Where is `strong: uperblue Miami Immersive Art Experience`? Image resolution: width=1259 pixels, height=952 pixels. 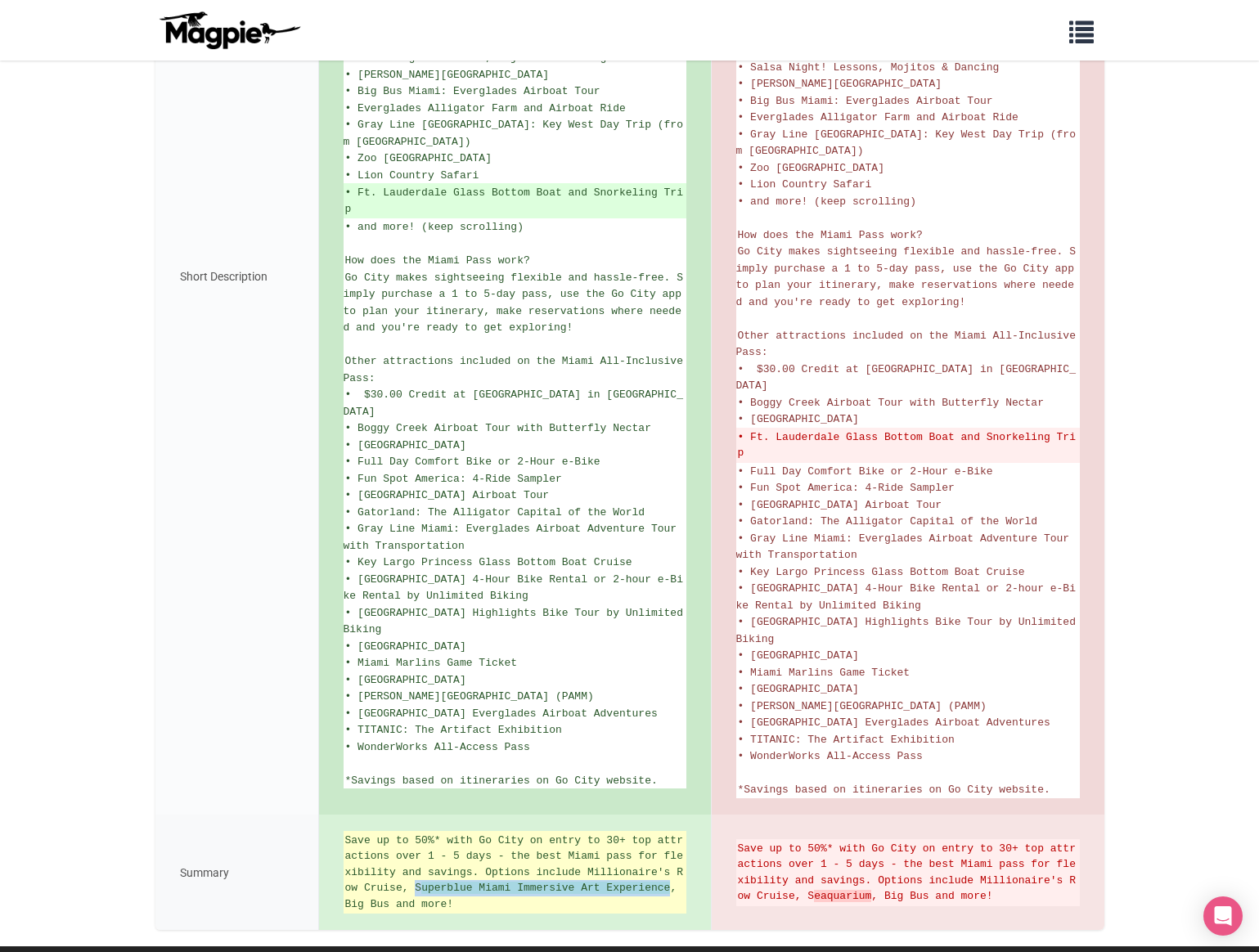
strong: uperblue Miami Immersive Art Experience is located at coordinates (545, 888).